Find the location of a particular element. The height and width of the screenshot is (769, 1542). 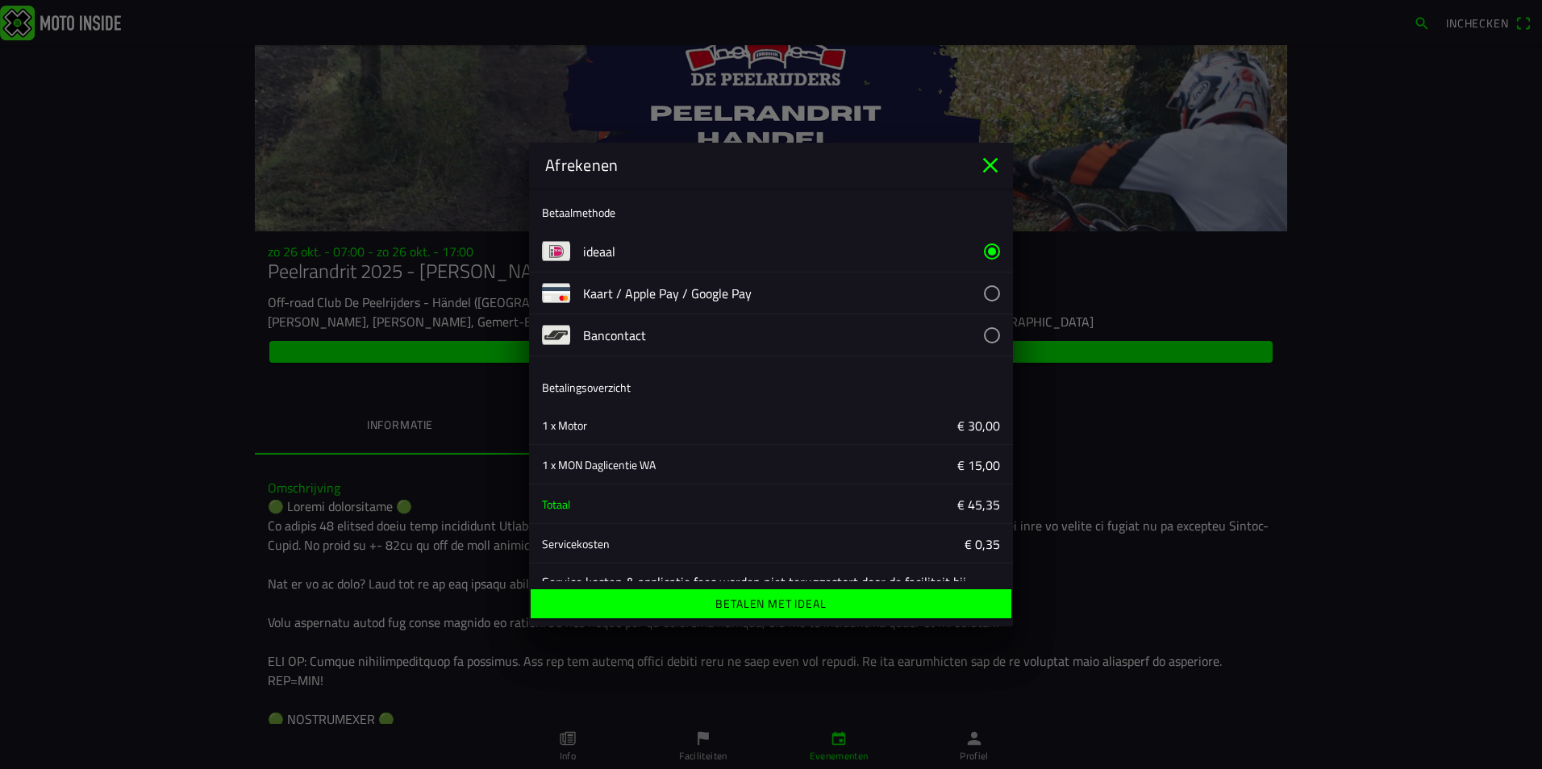

ion-label: Betalingsoverzicht is located at coordinates (586, 387).